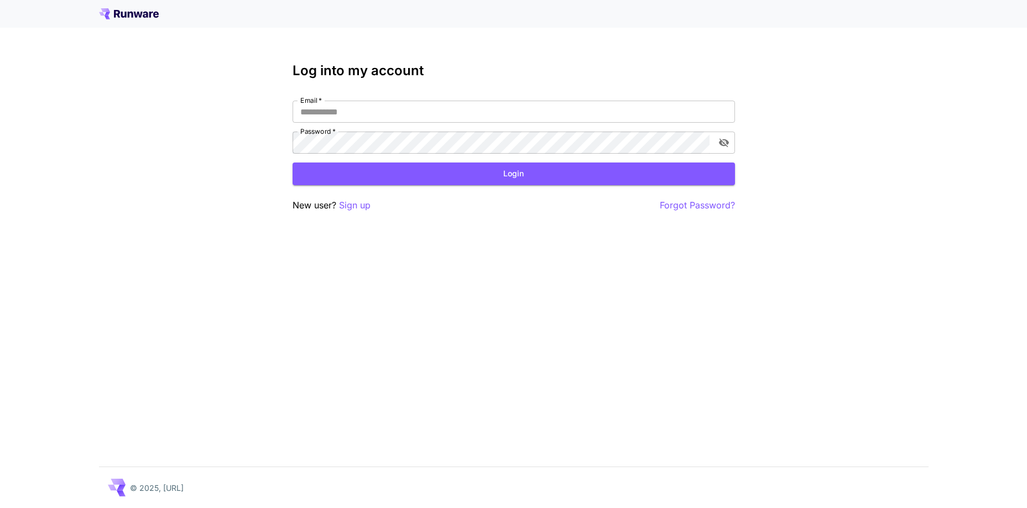 The image size is (1027, 508). I want to click on label: Email, so click(311, 100).